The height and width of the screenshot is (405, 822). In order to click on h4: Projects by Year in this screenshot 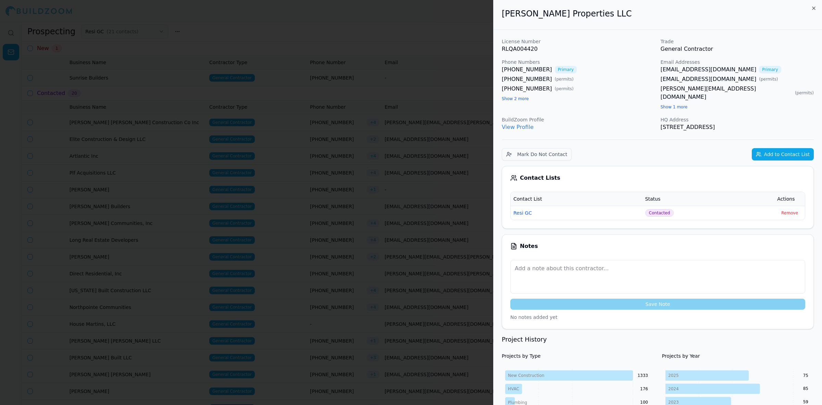, I will do `click(738, 356)`.